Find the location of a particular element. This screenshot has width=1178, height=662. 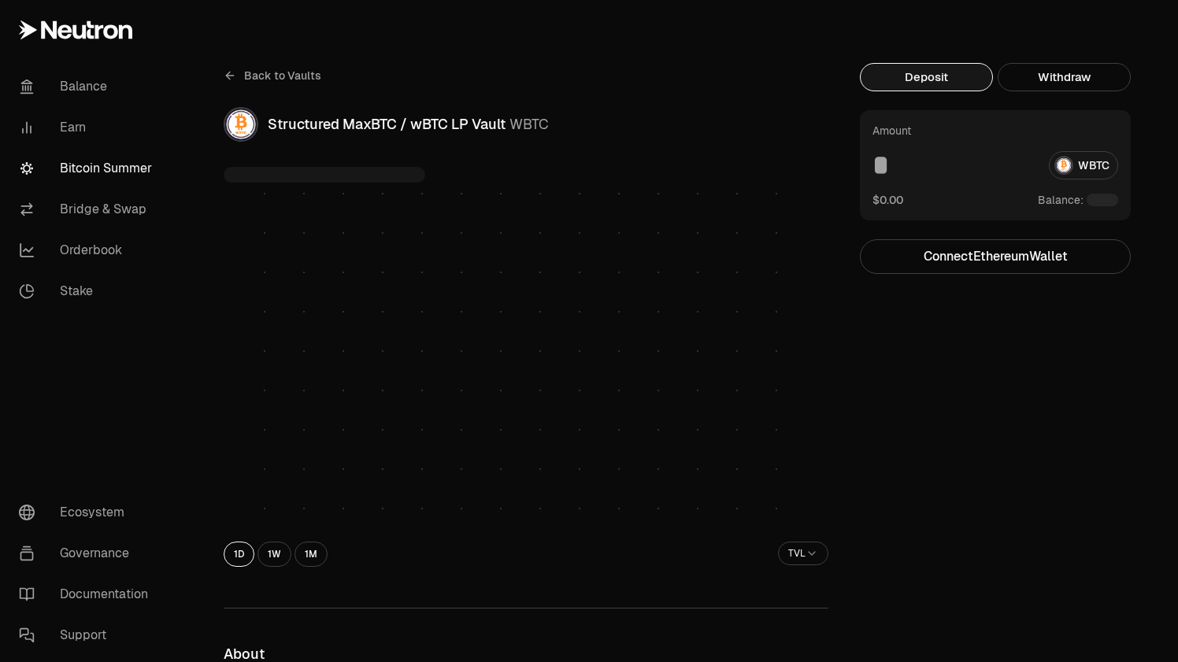

a: Balance is located at coordinates (88, 87).